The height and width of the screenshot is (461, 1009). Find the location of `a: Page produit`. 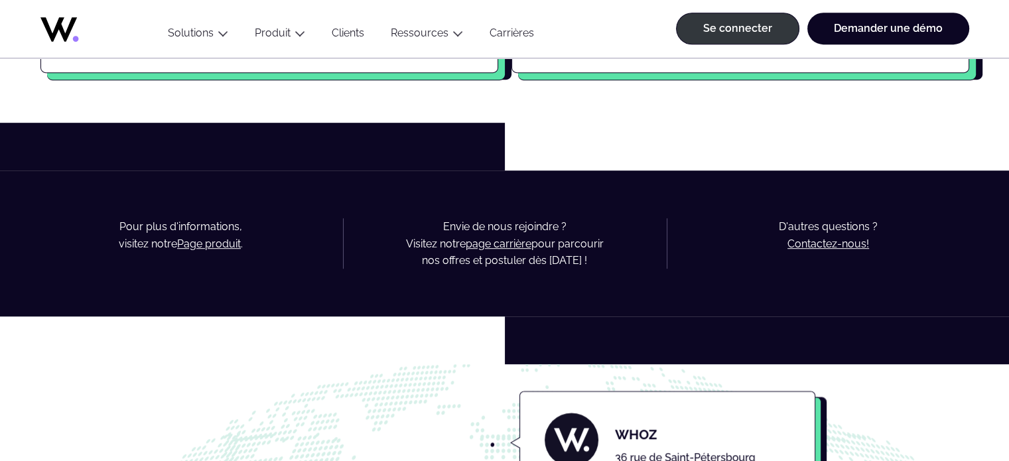

a: Page produit is located at coordinates (209, 244).